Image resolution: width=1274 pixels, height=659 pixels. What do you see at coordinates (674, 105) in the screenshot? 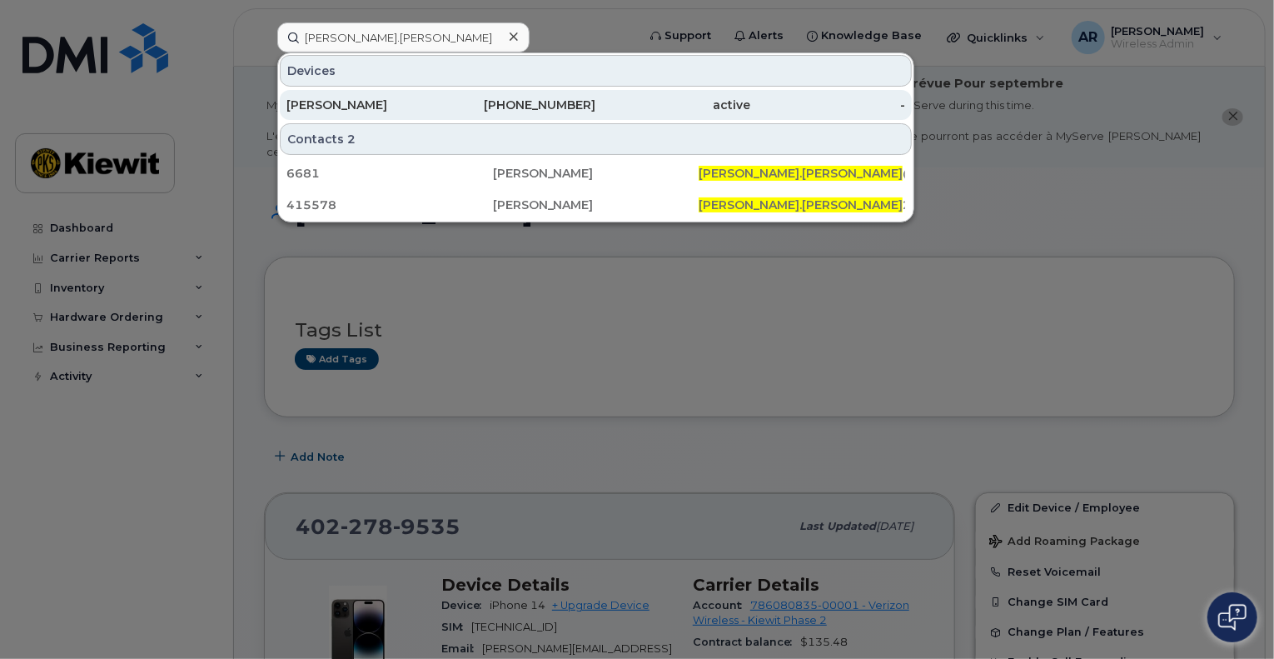
I see `div: active` at bounding box center [674, 105].